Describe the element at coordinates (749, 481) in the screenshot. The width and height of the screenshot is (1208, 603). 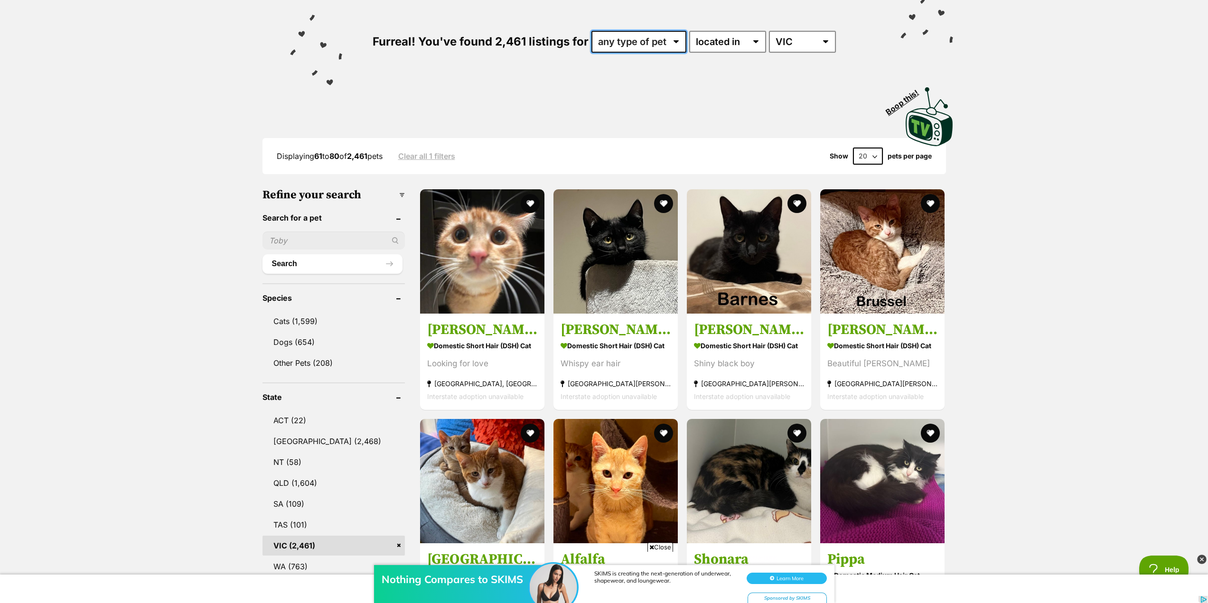
I see `img: Shonara - Domestic Short Hair Cat` at that location.